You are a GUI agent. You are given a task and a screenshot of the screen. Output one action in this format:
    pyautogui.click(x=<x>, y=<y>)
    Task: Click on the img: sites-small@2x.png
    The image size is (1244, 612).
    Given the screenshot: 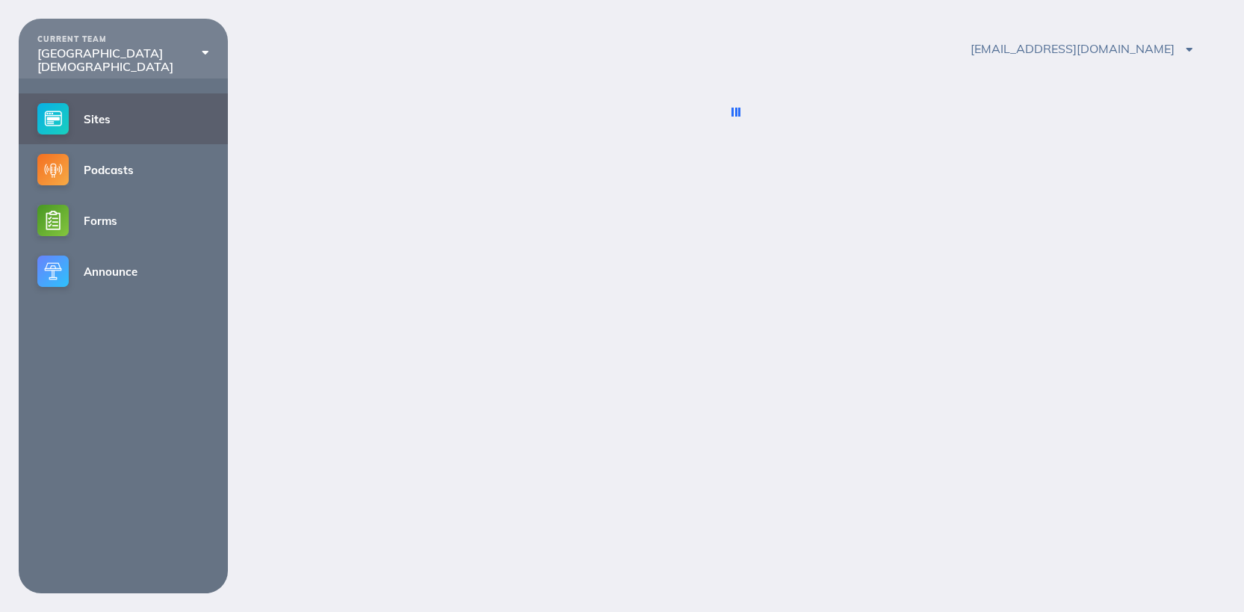 What is the action you would take?
    pyautogui.click(x=53, y=119)
    